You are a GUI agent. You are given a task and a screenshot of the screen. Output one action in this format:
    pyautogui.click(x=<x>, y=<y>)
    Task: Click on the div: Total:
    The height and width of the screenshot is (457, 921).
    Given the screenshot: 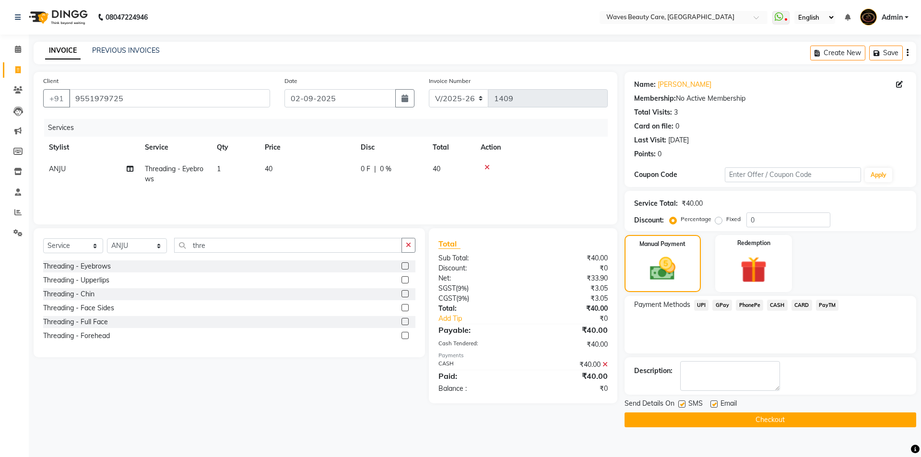 What is the action you would take?
    pyautogui.click(x=477, y=308)
    